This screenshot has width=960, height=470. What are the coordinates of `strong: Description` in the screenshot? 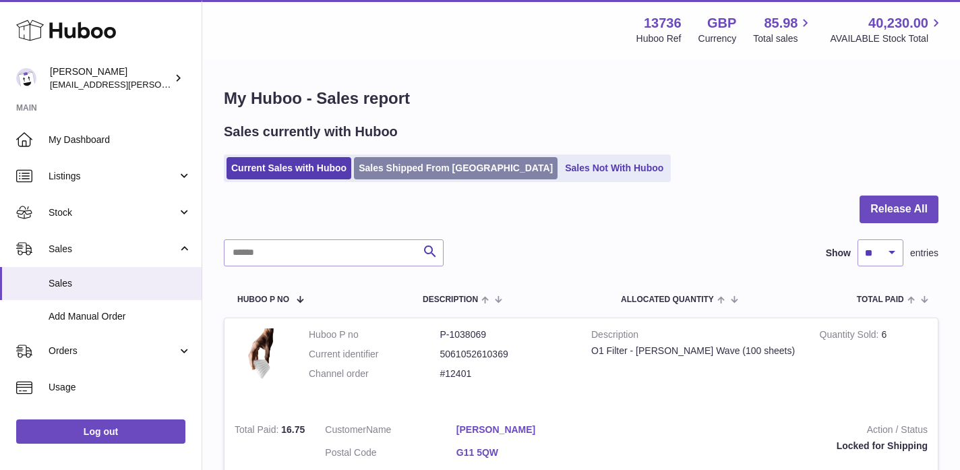 It's located at (695, 336).